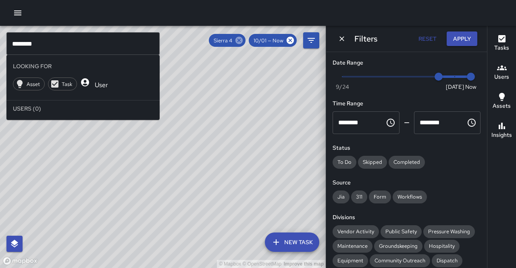 This screenshot has width=516, height=268. What do you see at coordinates (373, 162) in the screenshot?
I see `div: Skipped` at bounding box center [373, 162].